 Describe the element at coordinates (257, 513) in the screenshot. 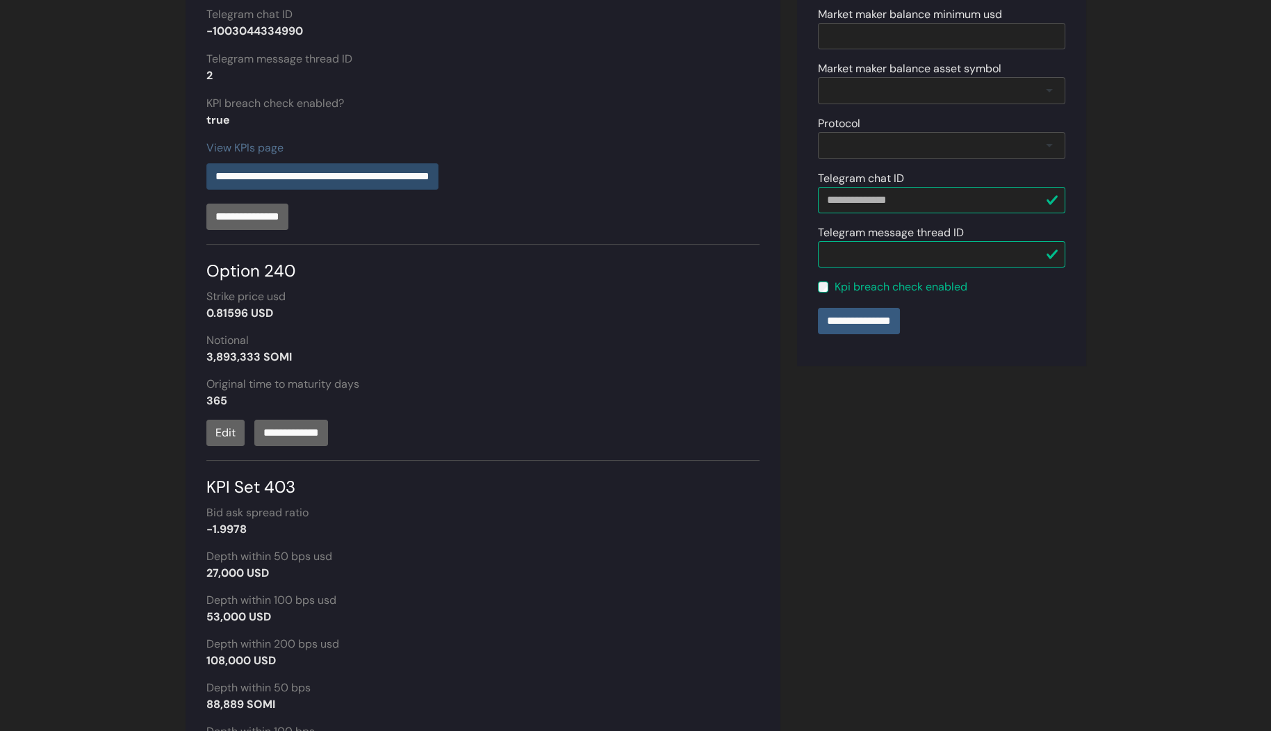

I see `label: Bid ask spread ratio` at that location.